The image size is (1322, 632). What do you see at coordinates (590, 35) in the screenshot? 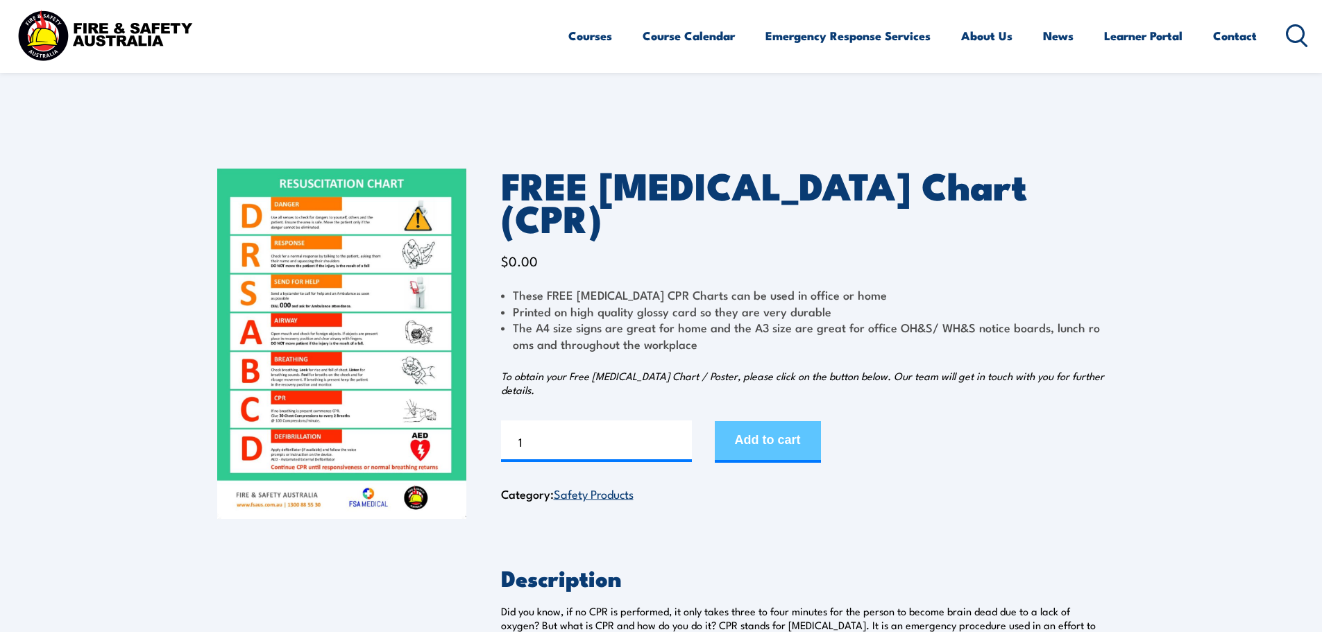
I see `a: Courses` at bounding box center [590, 35].